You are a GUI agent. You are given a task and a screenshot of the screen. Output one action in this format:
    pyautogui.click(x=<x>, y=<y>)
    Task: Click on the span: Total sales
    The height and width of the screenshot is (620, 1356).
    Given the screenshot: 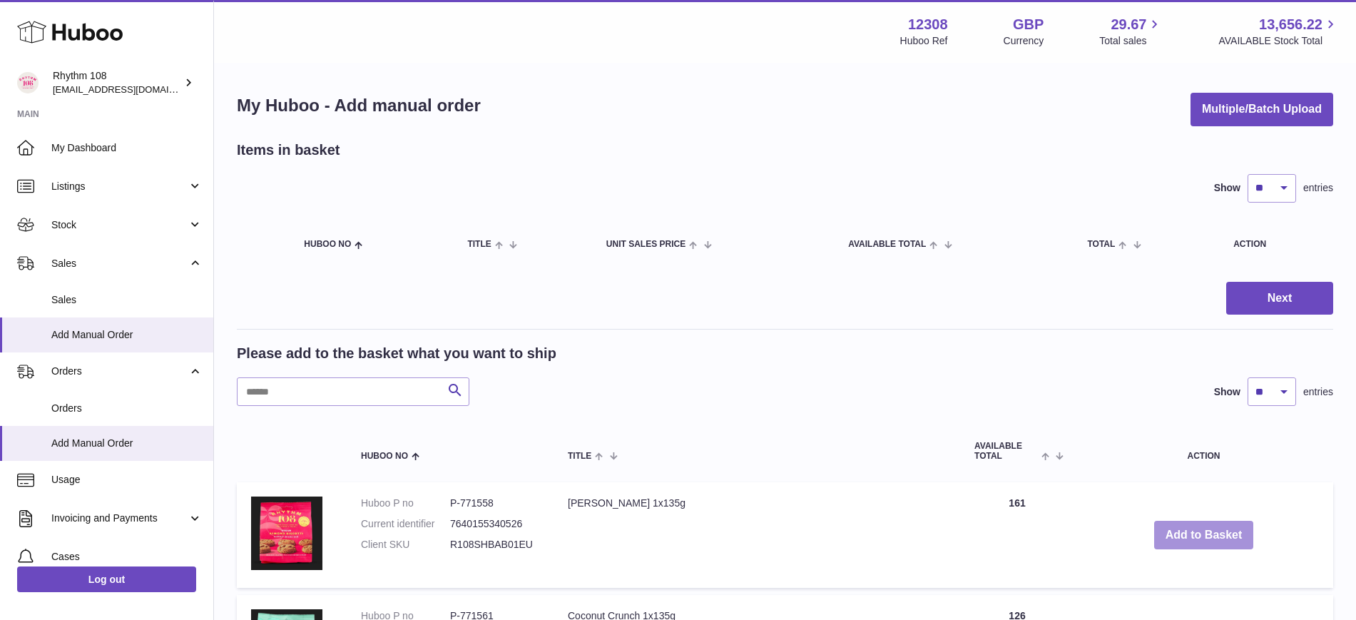 What is the action you would take?
    pyautogui.click(x=1130, y=41)
    